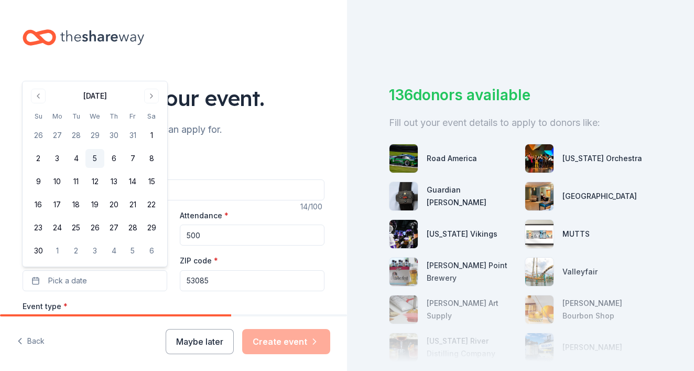  I want to click on button: Pick a date, so click(95, 281).